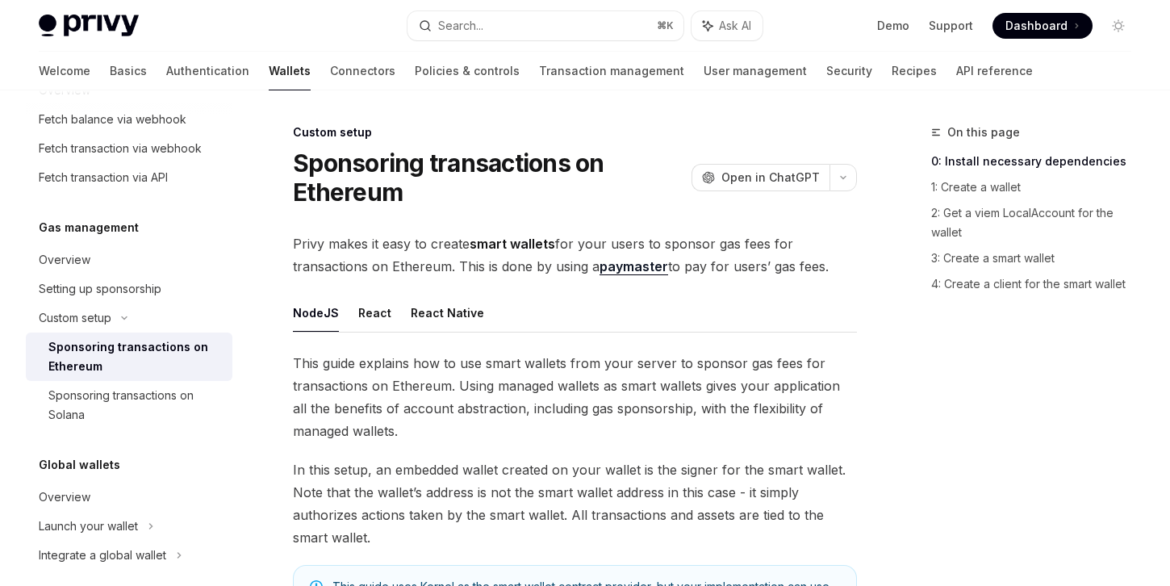 The image size is (1170, 586). Describe the element at coordinates (128, 71) in the screenshot. I see `a: Basics` at that location.